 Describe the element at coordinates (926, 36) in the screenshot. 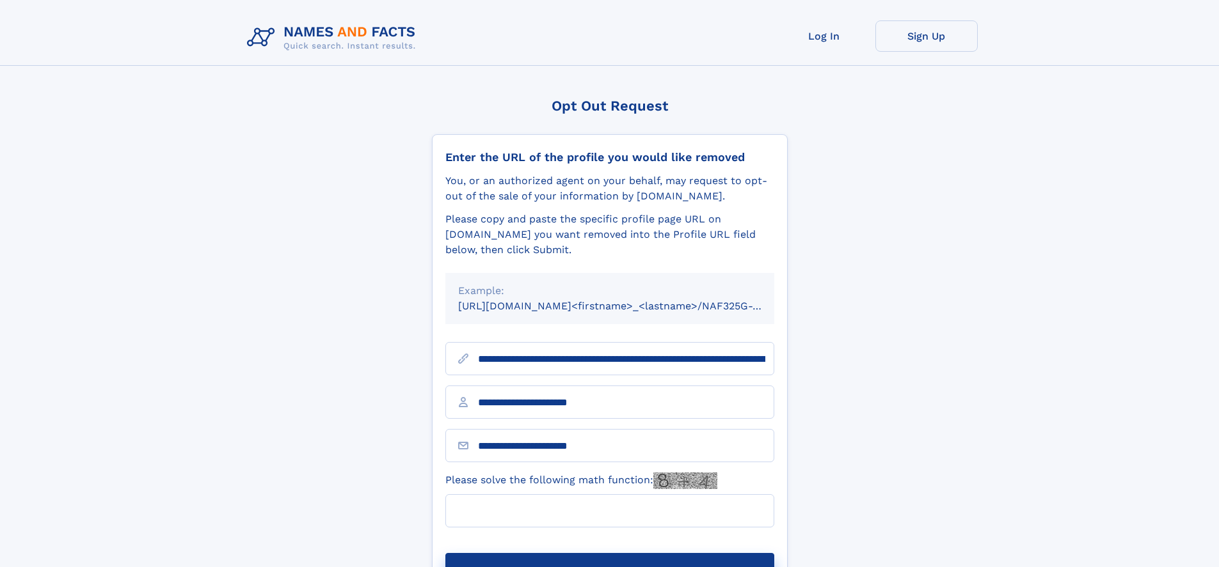

I see `a: Sign Up` at that location.